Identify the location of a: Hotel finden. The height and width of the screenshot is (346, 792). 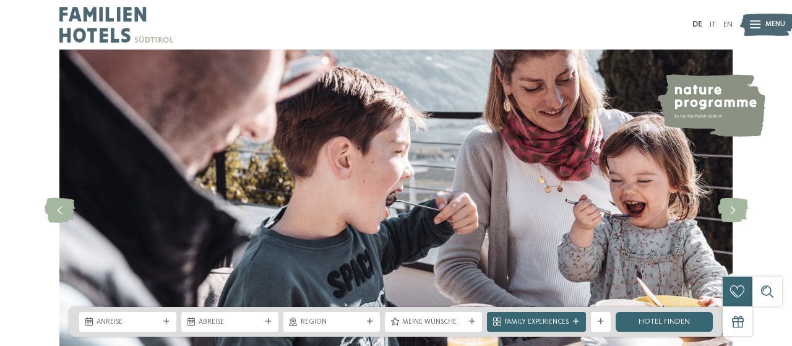
(664, 322).